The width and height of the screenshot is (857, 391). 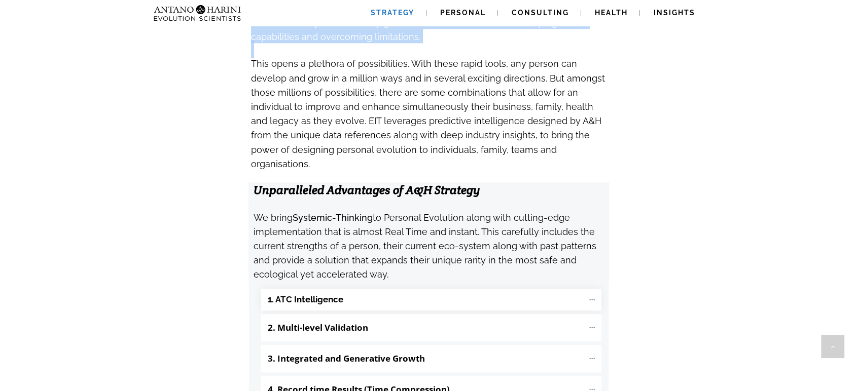 I want to click on b: 1. ATC Intelligence, so click(x=305, y=300).